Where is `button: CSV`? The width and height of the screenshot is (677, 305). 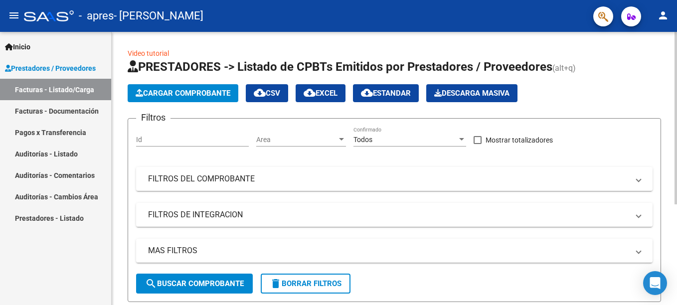
button: CSV is located at coordinates (267, 93).